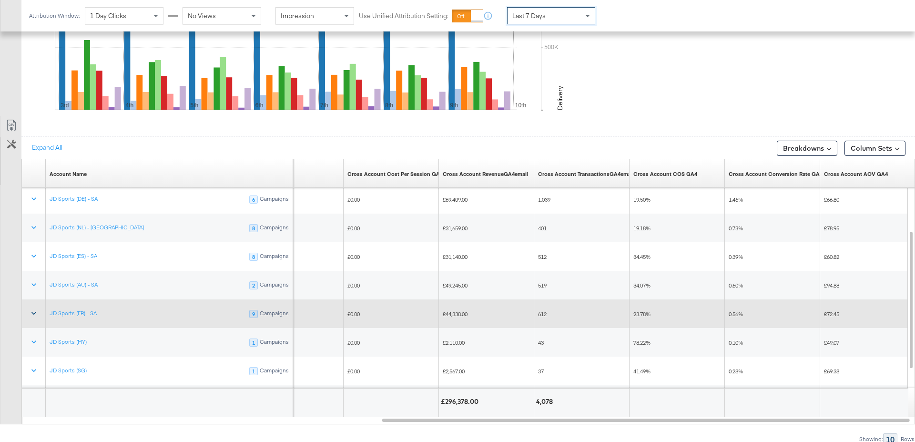 The height and width of the screenshot is (442, 915). What do you see at coordinates (666, 174) in the screenshot?
I see `a: Cross Account COS GA4` at bounding box center [666, 174].